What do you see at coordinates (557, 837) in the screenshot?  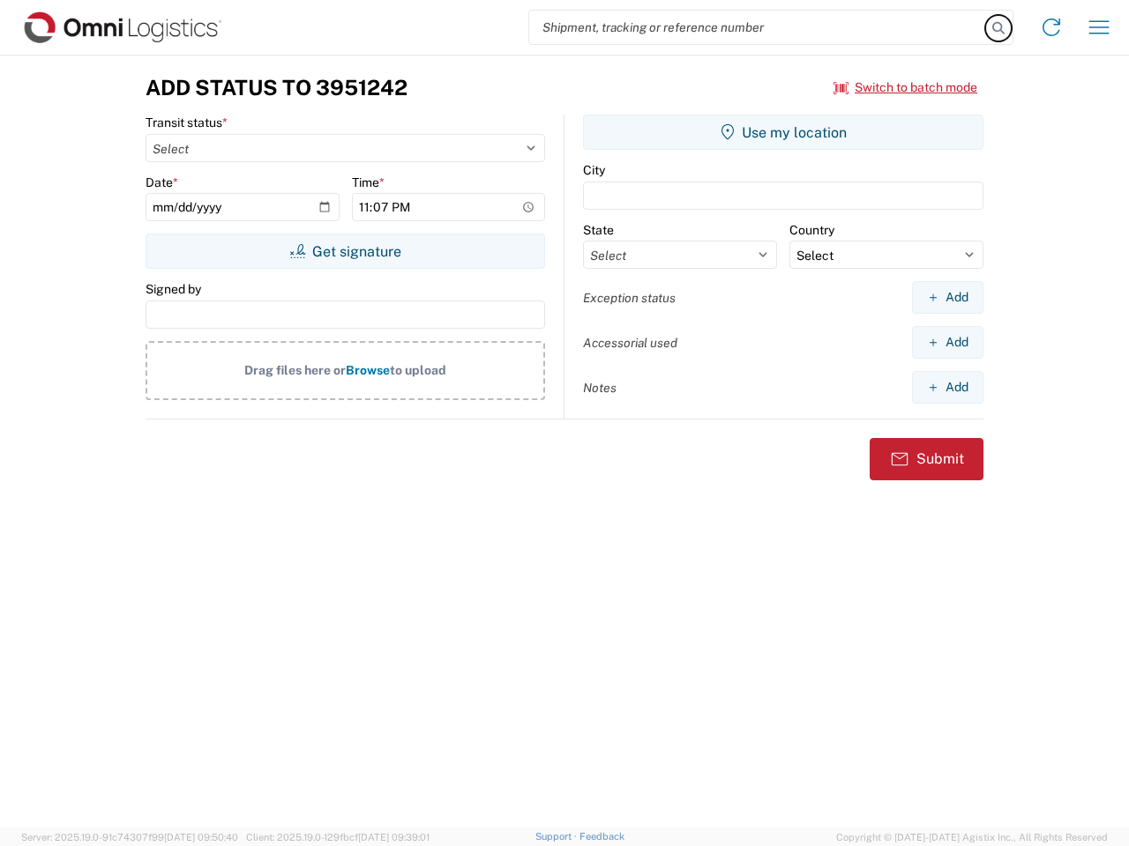 I see `a: Support` at bounding box center [557, 837].